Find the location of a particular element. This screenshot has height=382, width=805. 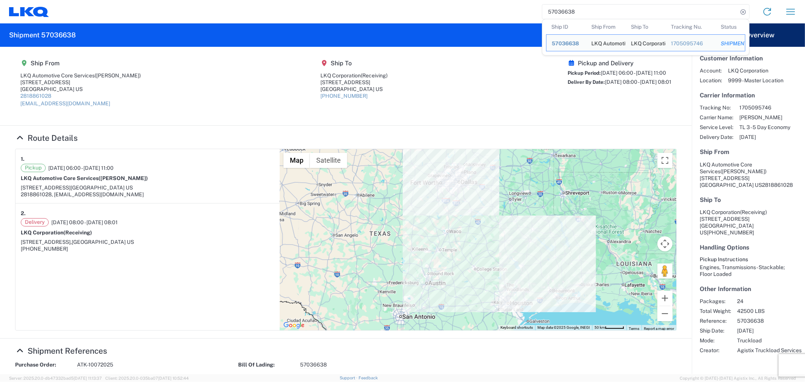

th: Ship To is located at coordinates (646, 27).